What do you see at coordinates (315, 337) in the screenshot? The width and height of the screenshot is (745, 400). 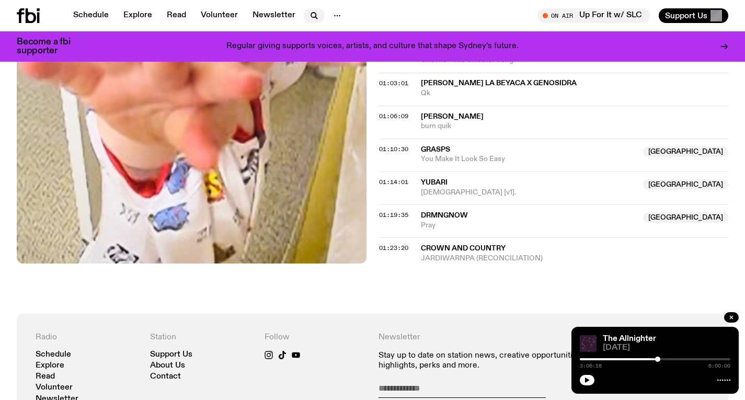 I see `h4: Follow` at bounding box center [315, 337].